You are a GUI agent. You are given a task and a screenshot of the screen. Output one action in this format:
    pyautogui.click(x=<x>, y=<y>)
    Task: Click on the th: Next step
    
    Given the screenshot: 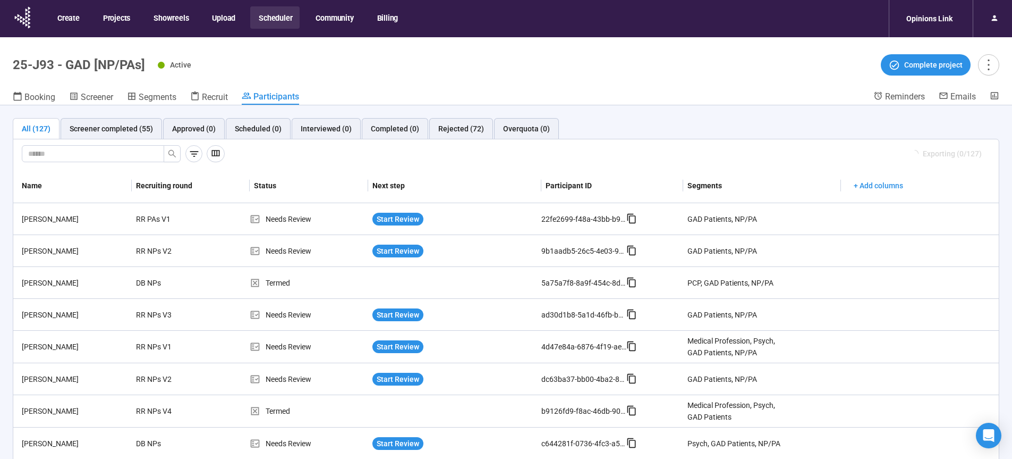 What is the action you would take?
    pyautogui.click(x=455, y=185)
    